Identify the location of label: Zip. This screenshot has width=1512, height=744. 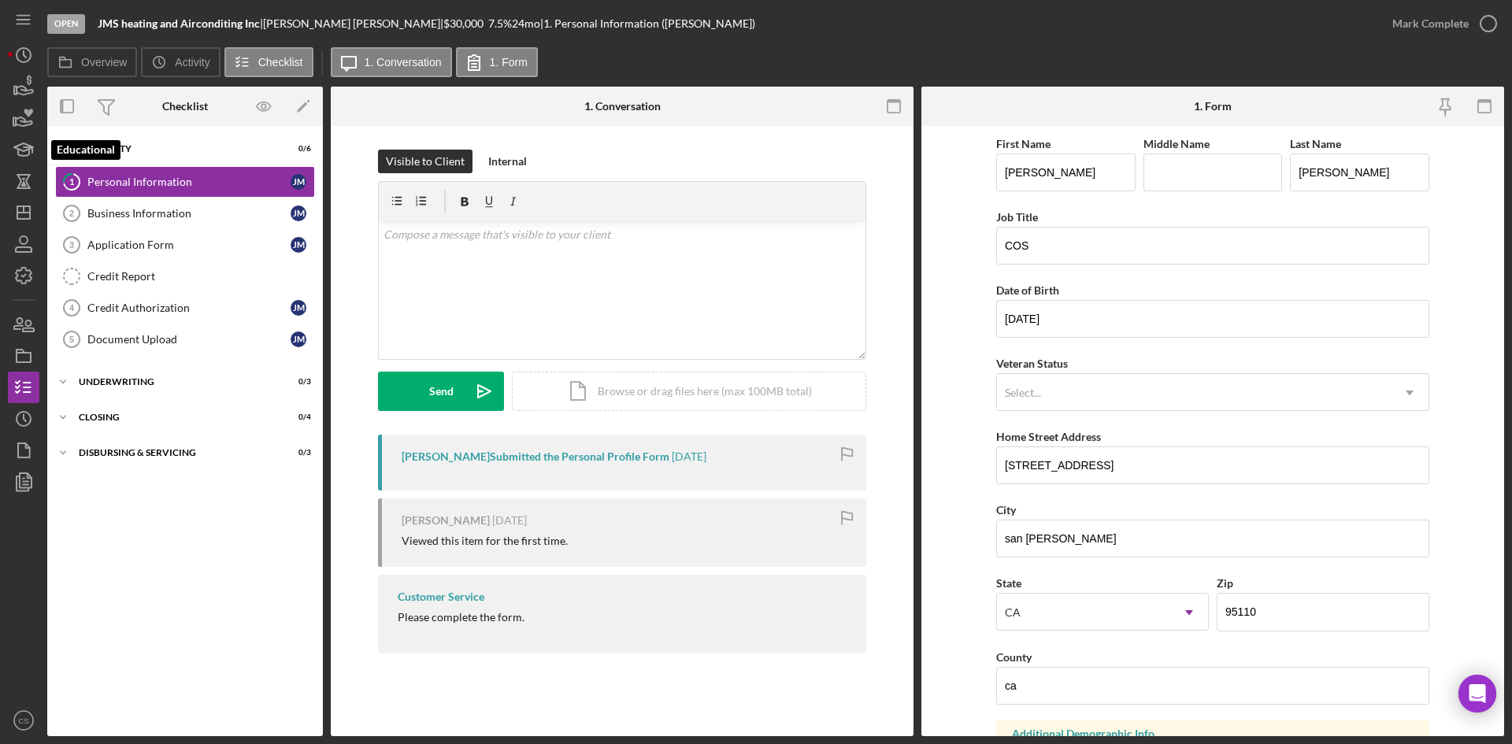
(1225, 583).